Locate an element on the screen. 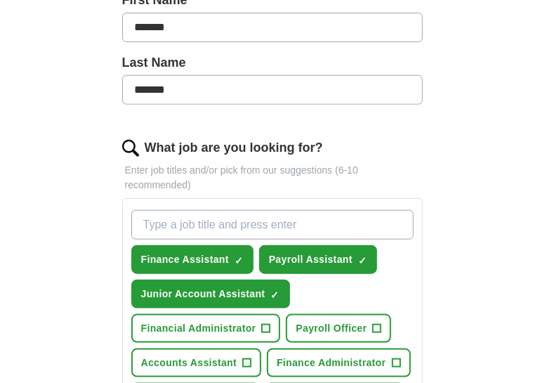  span: Payroll Officer is located at coordinates (331, 328).